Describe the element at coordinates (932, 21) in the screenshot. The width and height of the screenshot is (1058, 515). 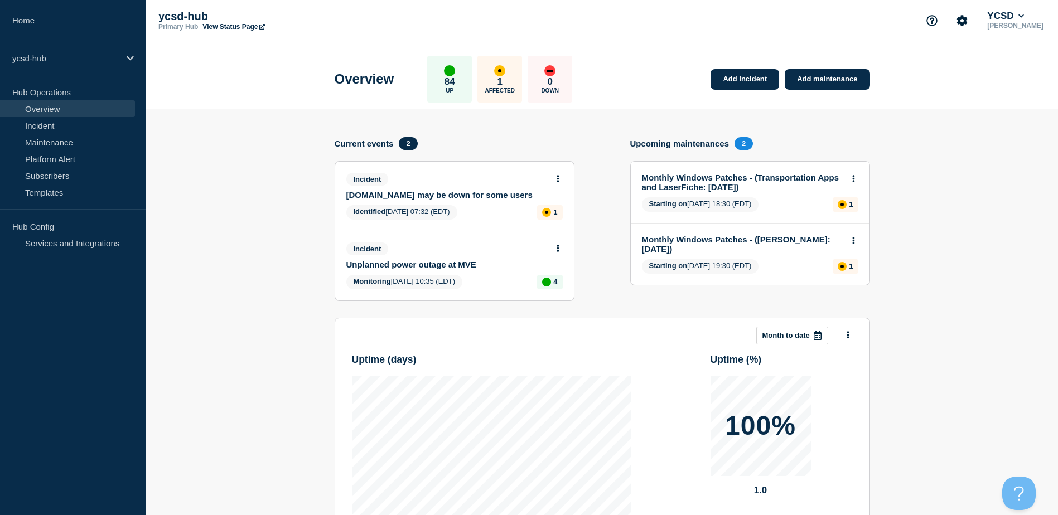
I see `button: Support` at that location.